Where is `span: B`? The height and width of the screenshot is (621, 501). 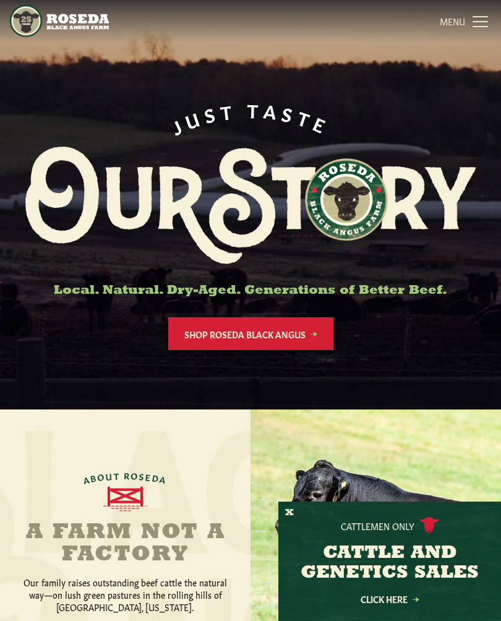
span: B is located at coordinates (94, 478).